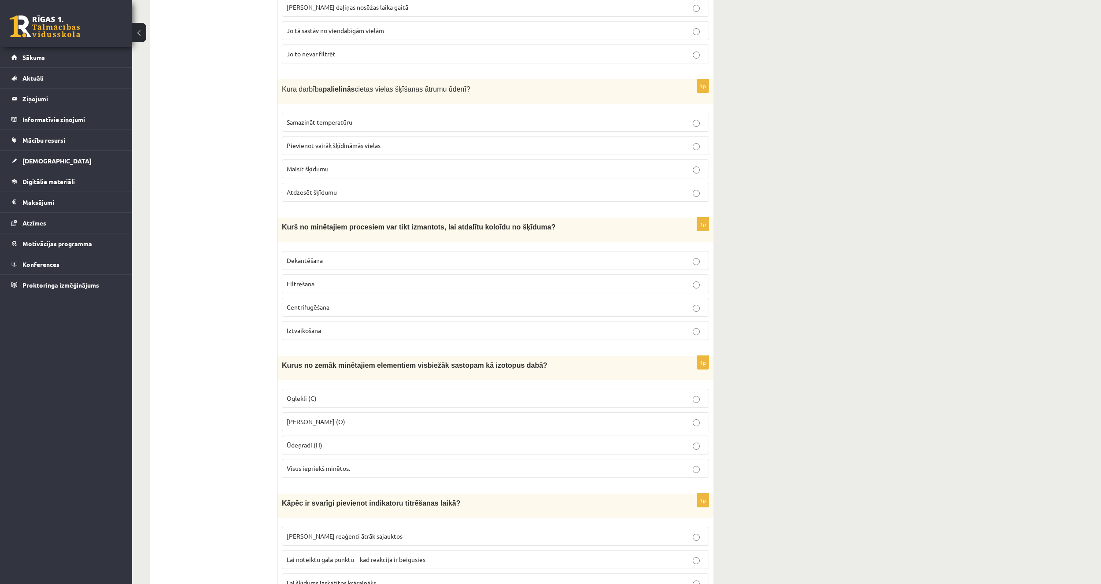  I want to click on input: Centrifugēšana, so click(696, 308).